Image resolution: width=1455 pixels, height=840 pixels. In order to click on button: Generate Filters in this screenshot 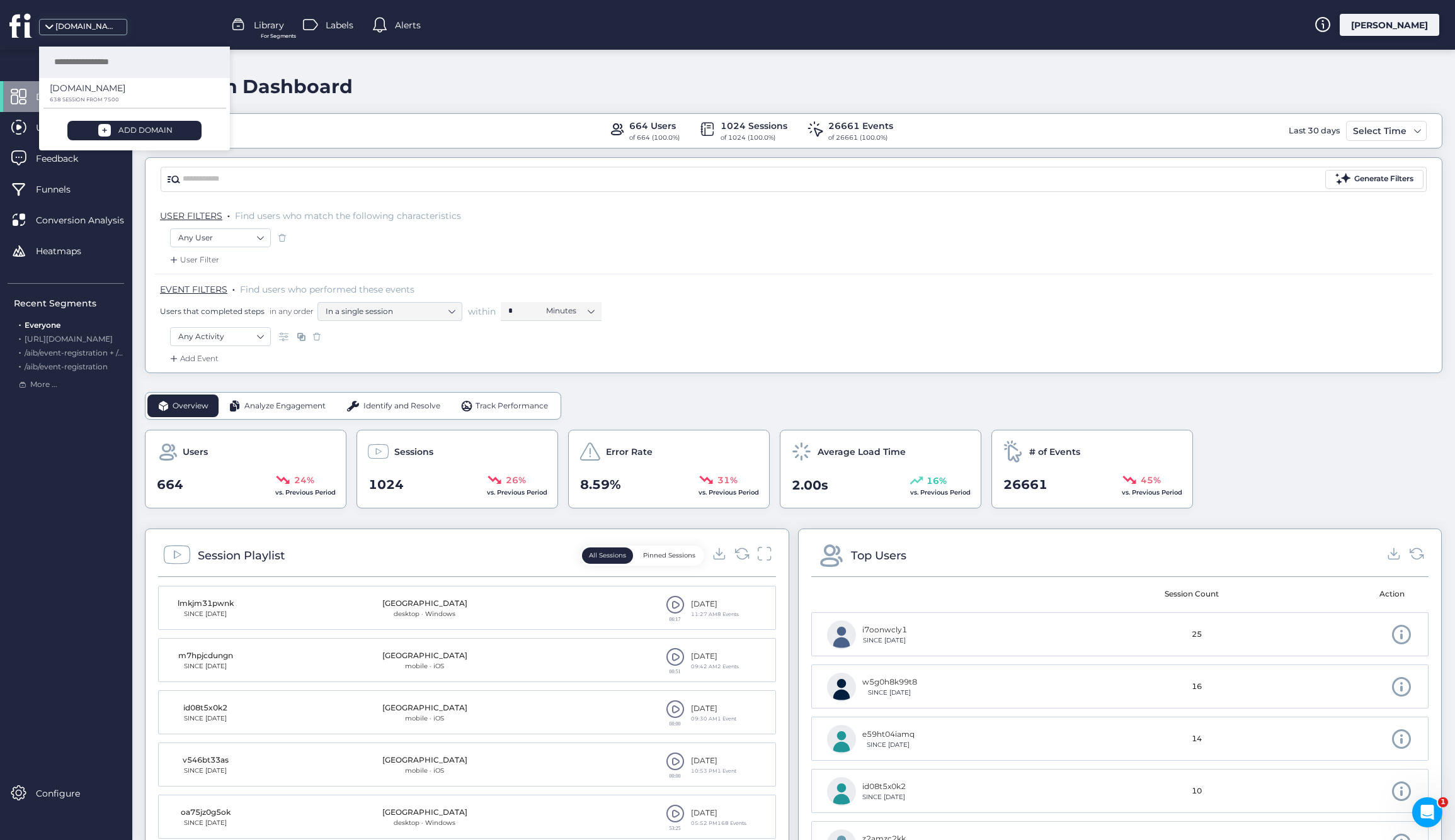, I will do `click(1374, 180)`.